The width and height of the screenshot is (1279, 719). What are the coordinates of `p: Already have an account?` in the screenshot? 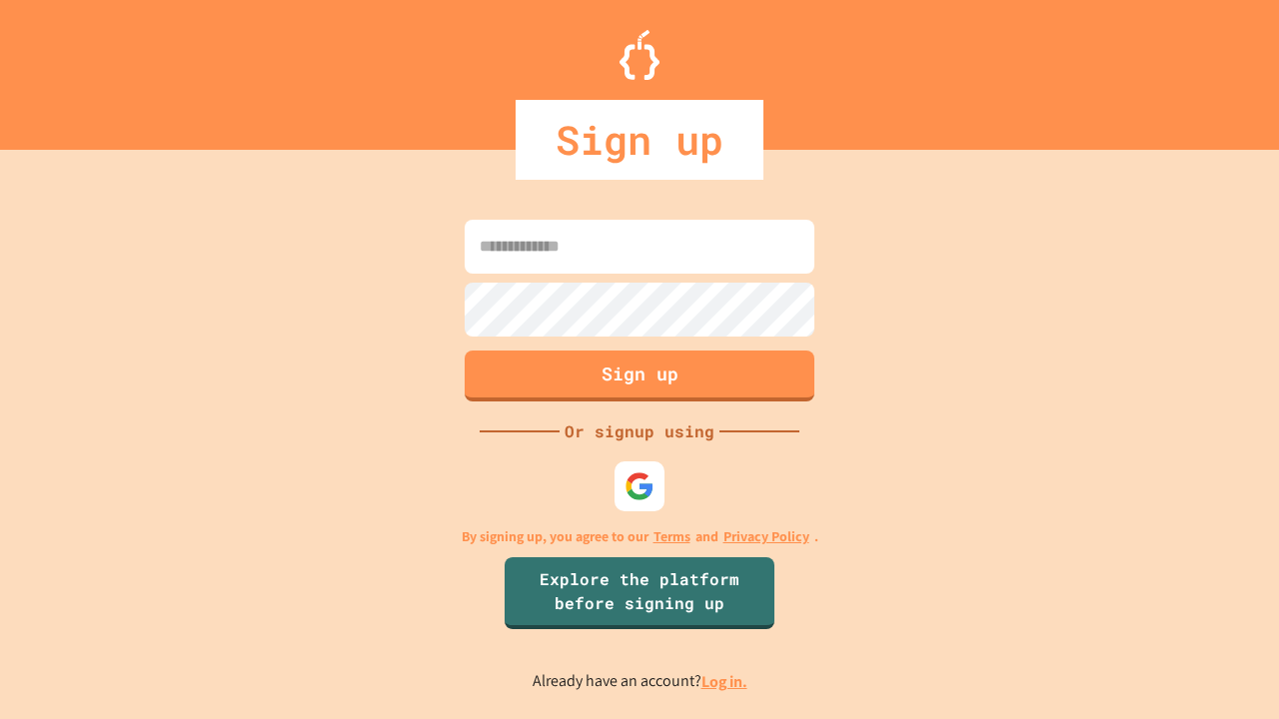 It's located at (639, 681).